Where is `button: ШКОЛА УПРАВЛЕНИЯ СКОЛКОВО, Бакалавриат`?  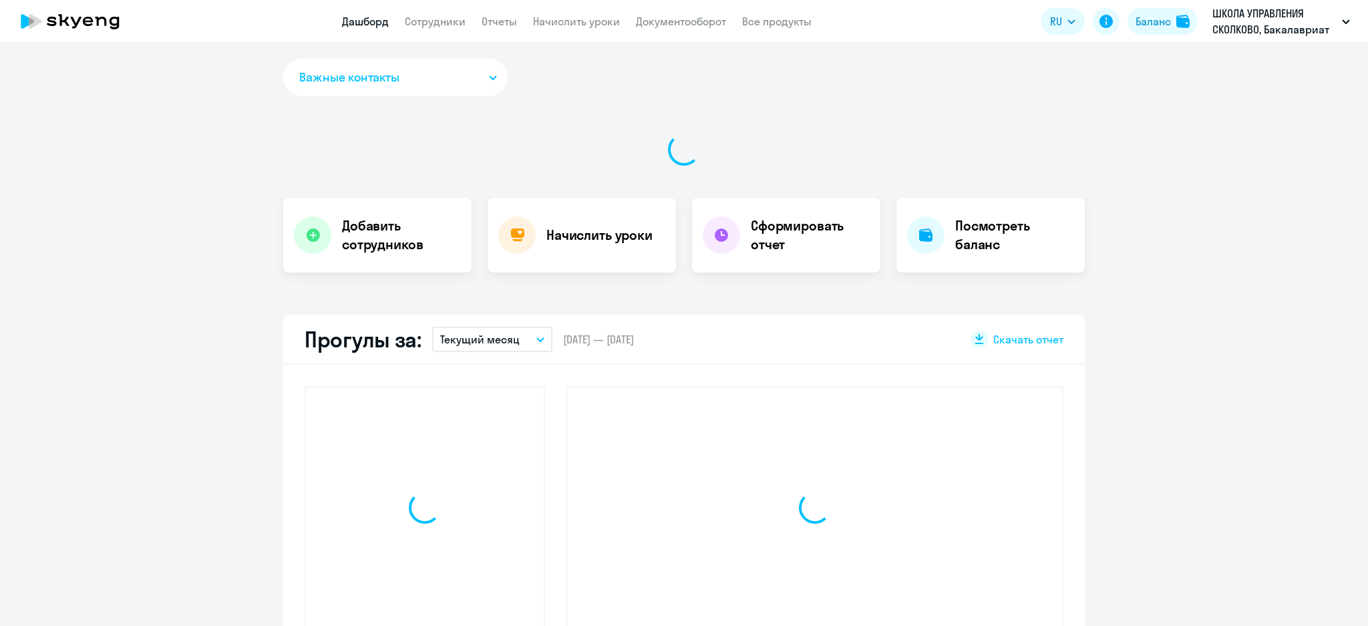 button: ШКОЛА УПРАВЛЕНИЯ СКОЛКОВО, Бакалавриат is located at coordinates (1281, 21).